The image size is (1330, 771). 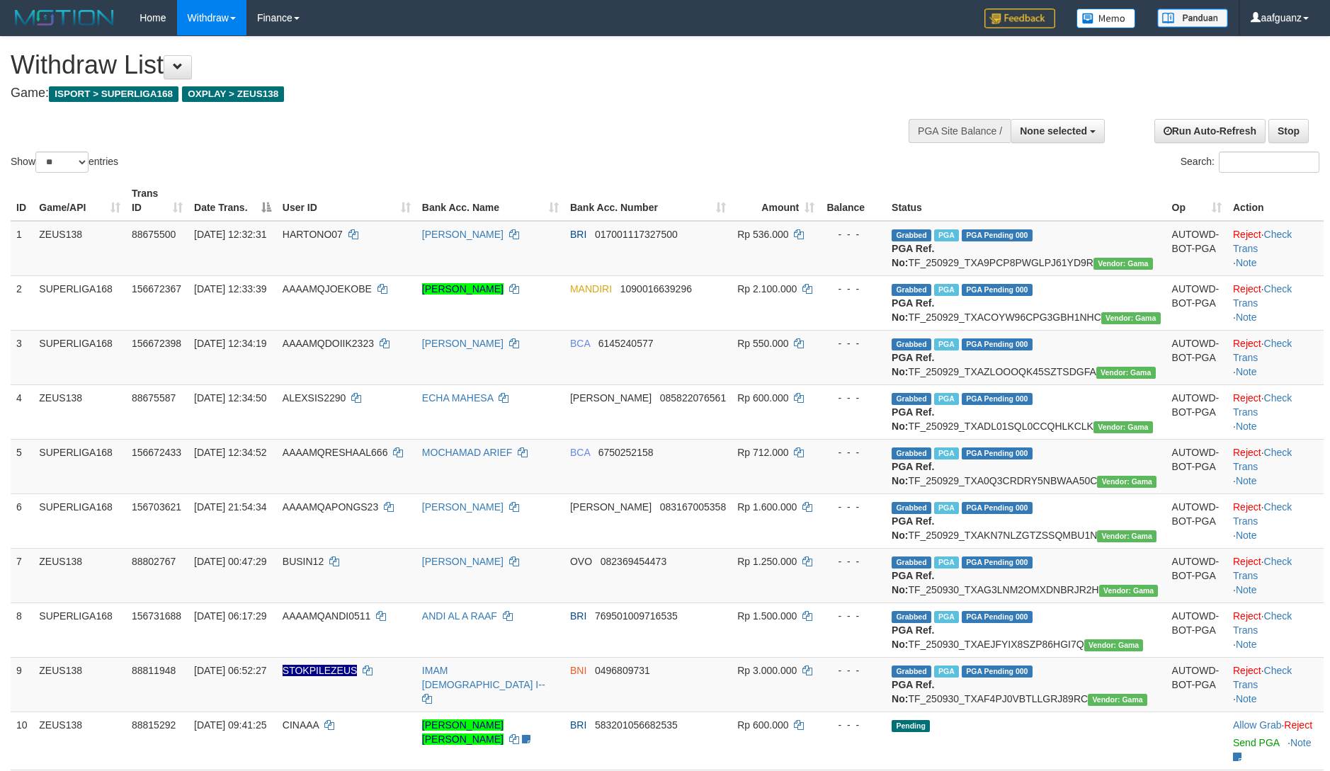 I want to click on td: 7, so click(x=22, y=575).